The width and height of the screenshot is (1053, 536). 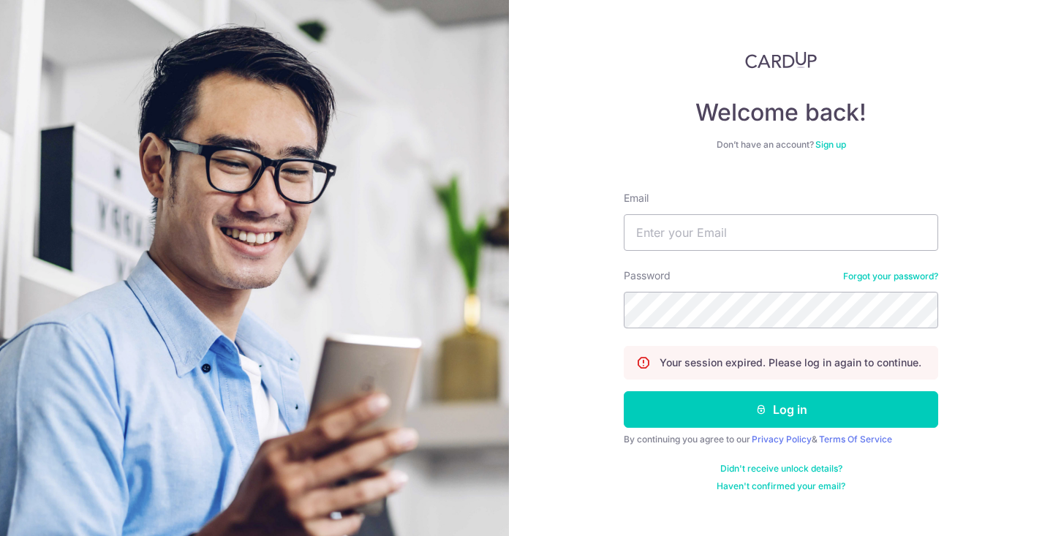 What do you see at coordinates (781, 440) in the screenshot?
I see `div: By continuing you agree to our &` at bounding box center [781, 440].